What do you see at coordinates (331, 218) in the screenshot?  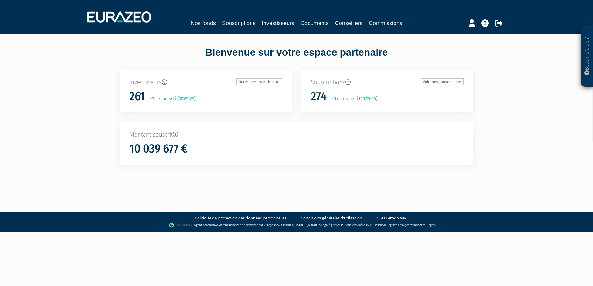 I see `a: Conditions générales d'utilisation` at bounding box center [331, 218].